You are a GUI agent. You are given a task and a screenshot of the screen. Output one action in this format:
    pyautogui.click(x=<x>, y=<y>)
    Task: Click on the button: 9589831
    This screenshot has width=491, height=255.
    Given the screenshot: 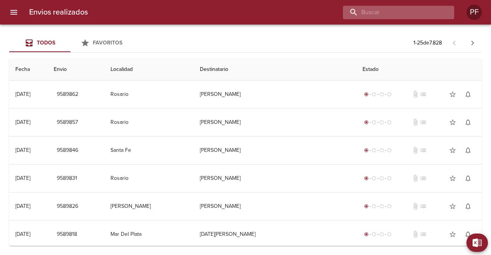 What is the action you would take?
    pyautogui.click(x=67, y=178)
    